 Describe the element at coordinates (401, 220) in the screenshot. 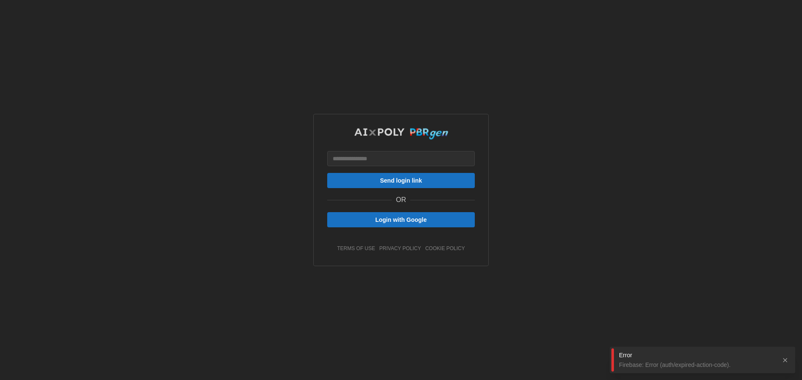

I see `span: Login with Google` at that location.